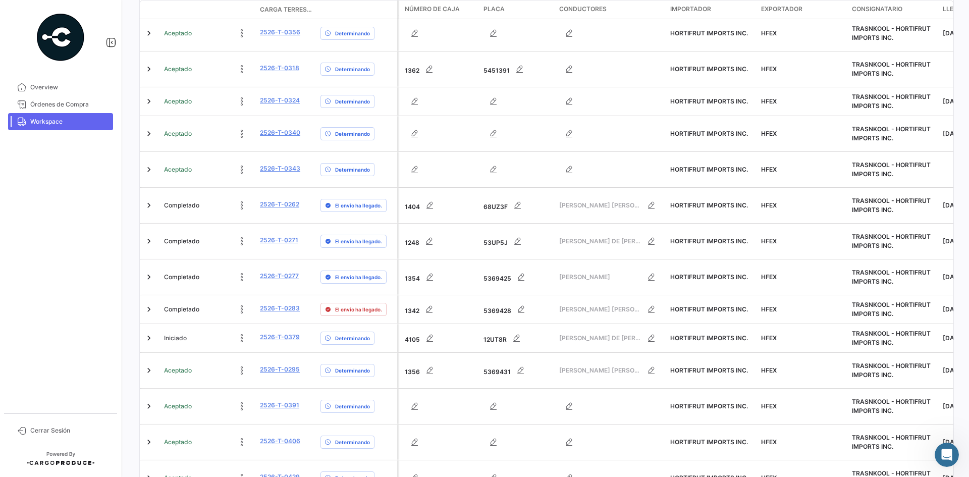 The image size is (969, 477). What do you see at coordinates (280, 32) in the screenshot?
I see `a: 2526-T-0356` at bounding box center [280, 32].